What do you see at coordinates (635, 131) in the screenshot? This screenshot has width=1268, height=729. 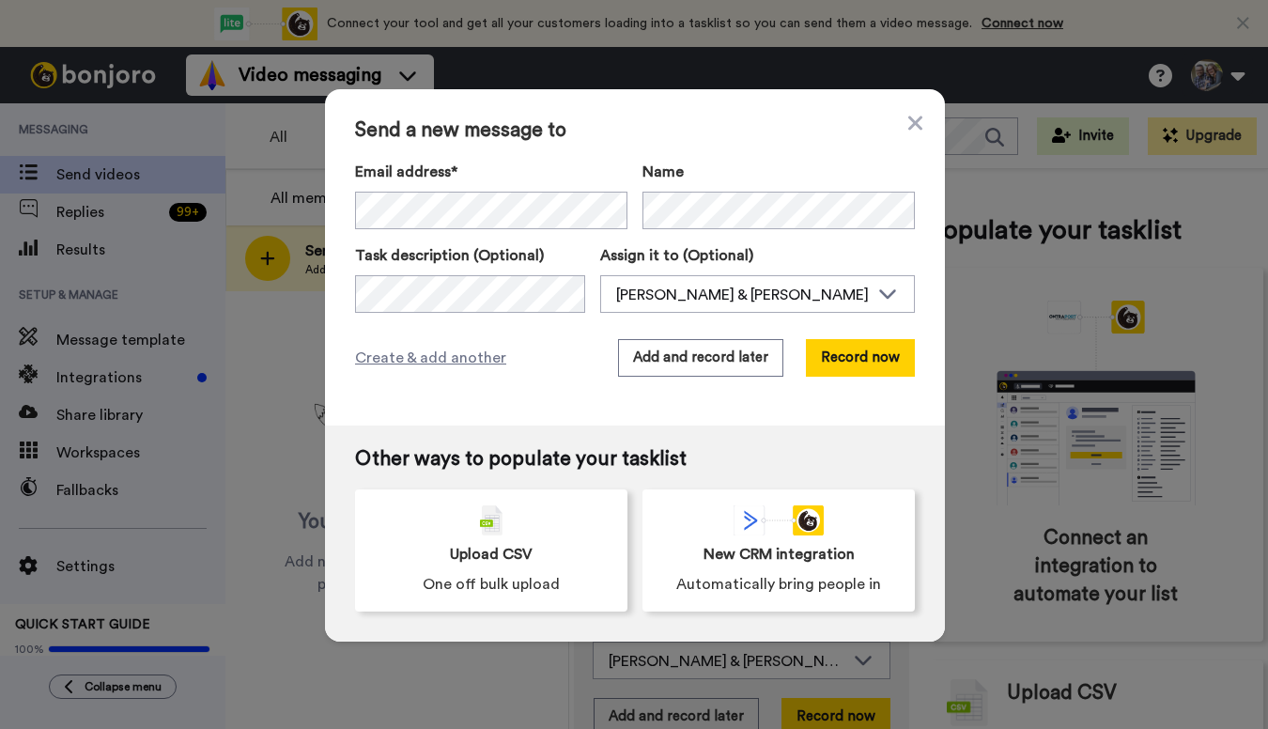 I see `span: Send a new message to` at bounding box center [635, 131].